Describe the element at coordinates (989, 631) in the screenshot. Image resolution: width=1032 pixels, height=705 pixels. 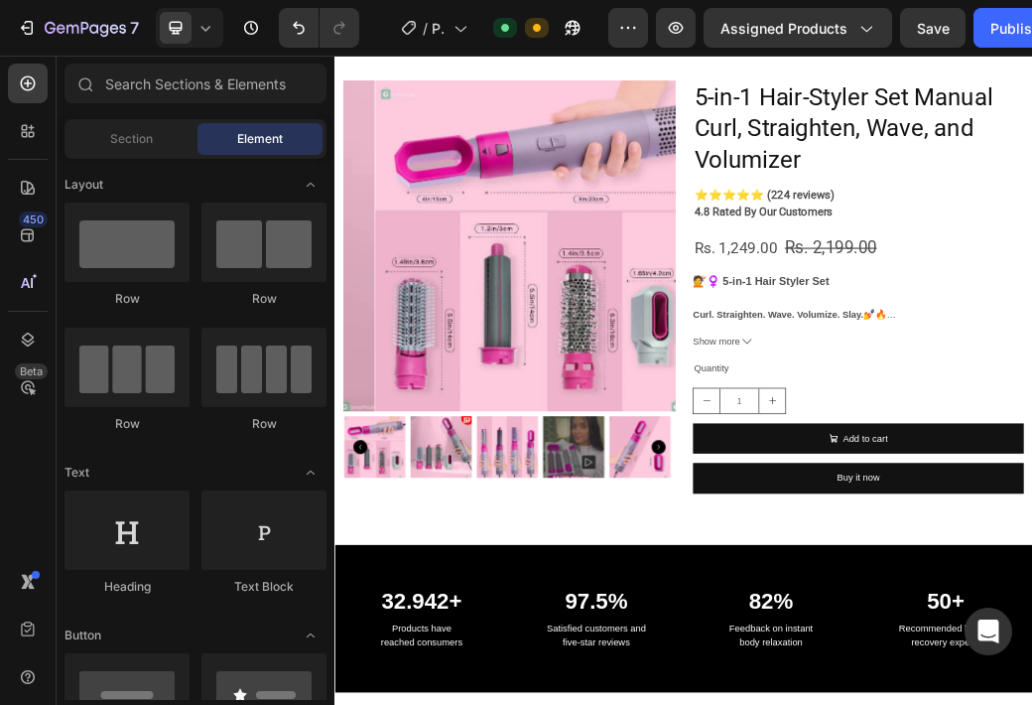
I see `div: Open Intercom Messenger` at that location.